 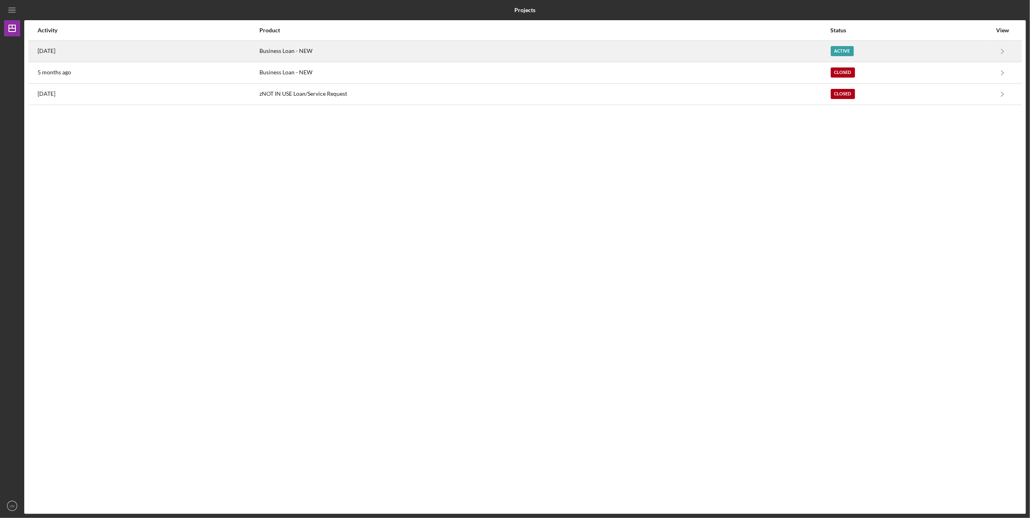 I want to click on div: Active, so click(x=842, y=51).